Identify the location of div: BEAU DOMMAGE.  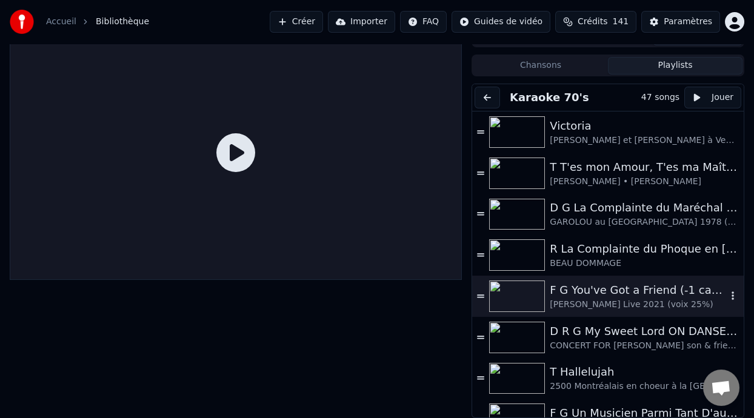
(644, 264).